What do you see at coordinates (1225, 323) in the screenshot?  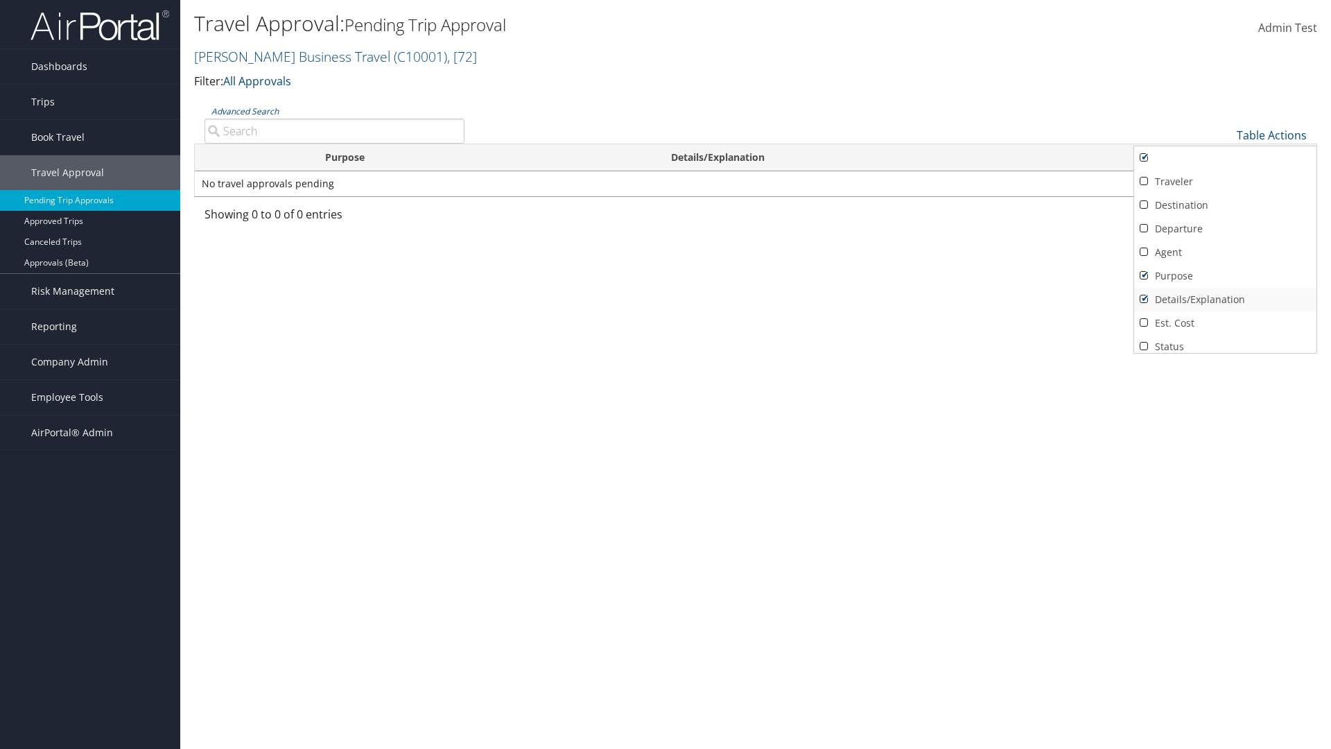 I see `a: Est. Cost` at bounding box center [1225, 323].